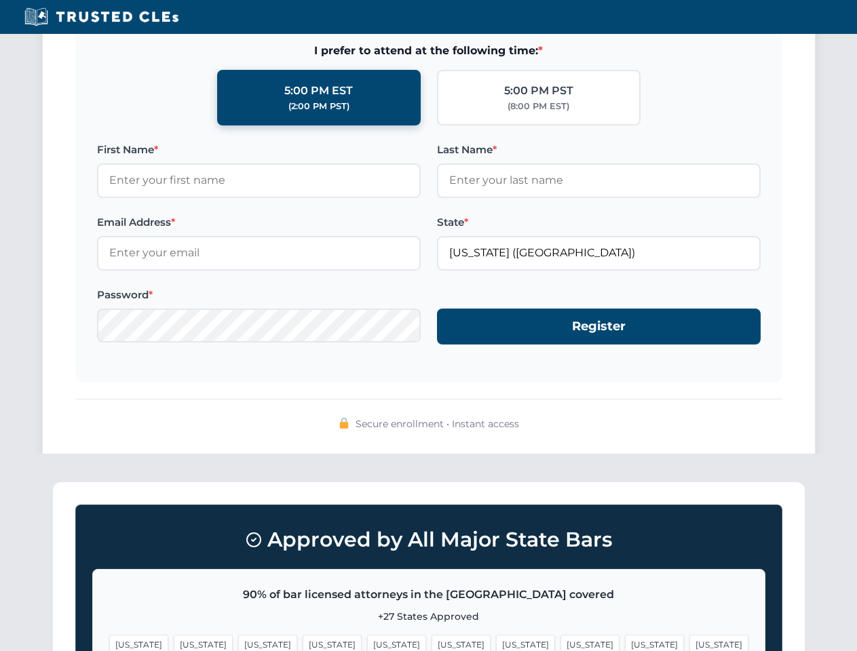 This screenshot has height=651, width=857. I want to click on span: I prefer to attend at the following time:, so click(429, 51).